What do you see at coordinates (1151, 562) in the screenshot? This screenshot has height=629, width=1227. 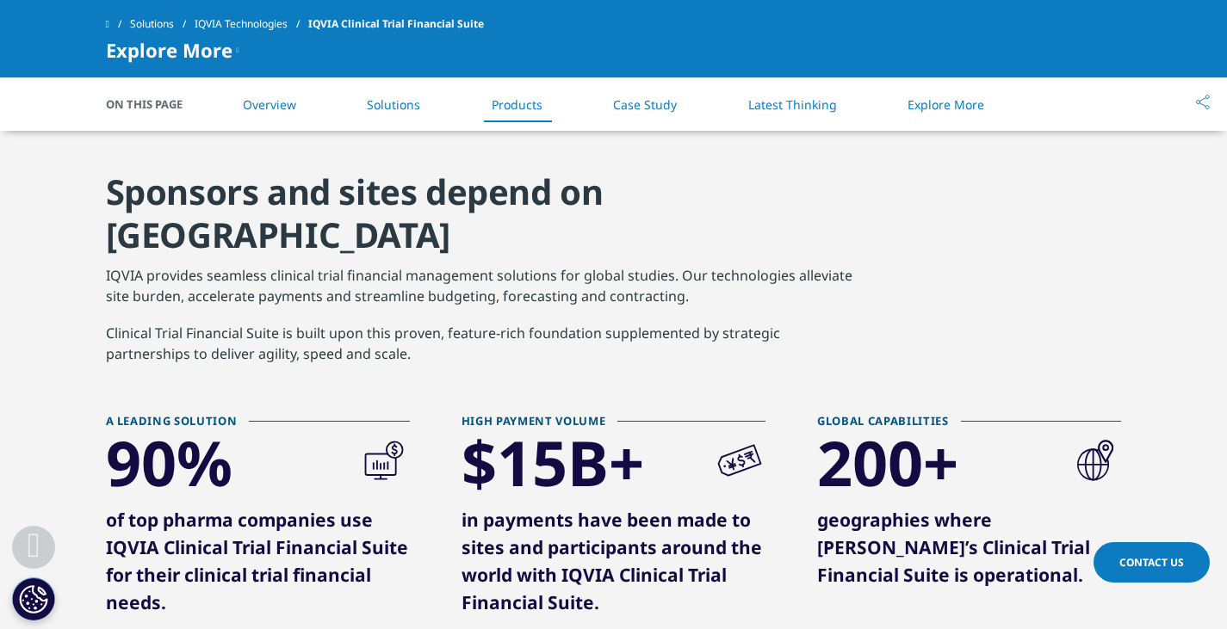 I see `a: Contact Us` at bounding box center [1151, 562].